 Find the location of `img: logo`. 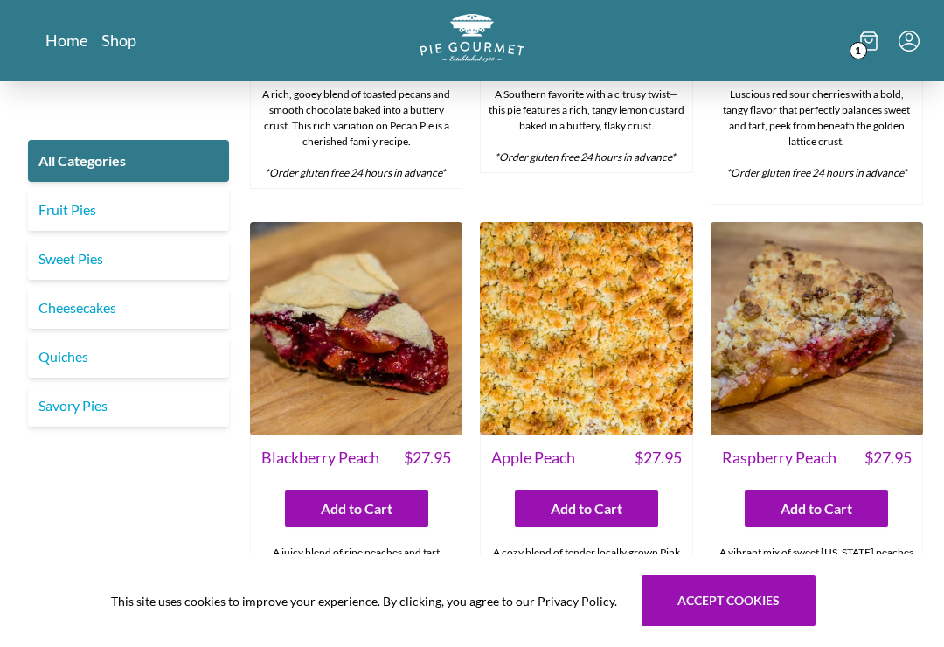

img: logo is located at coordinates (472, 38).